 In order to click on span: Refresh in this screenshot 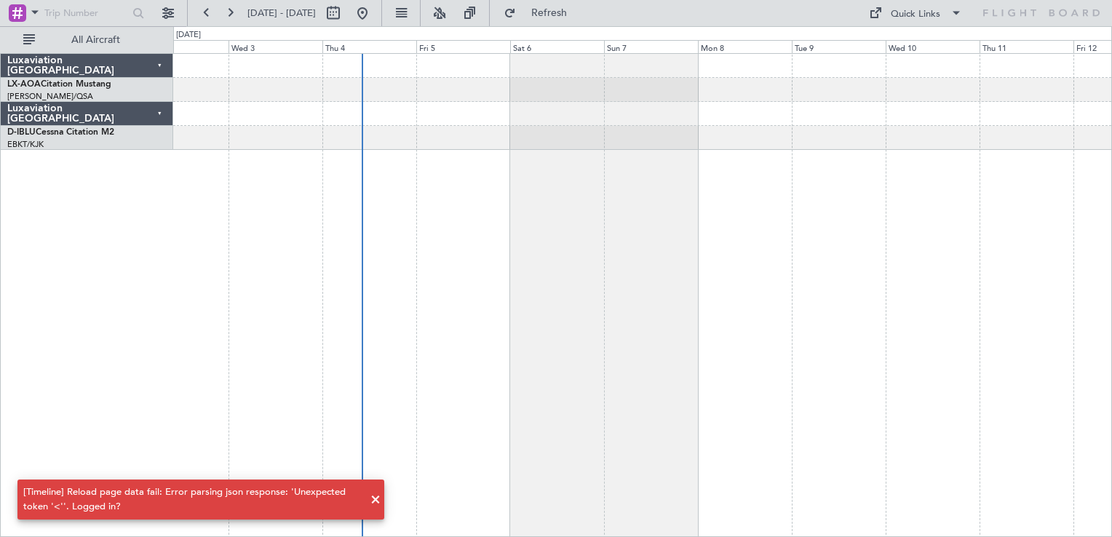, I will do `click(549, 13)`.